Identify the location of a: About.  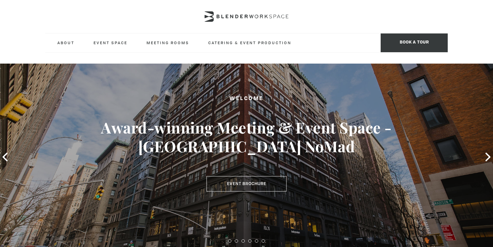
(66, 43).